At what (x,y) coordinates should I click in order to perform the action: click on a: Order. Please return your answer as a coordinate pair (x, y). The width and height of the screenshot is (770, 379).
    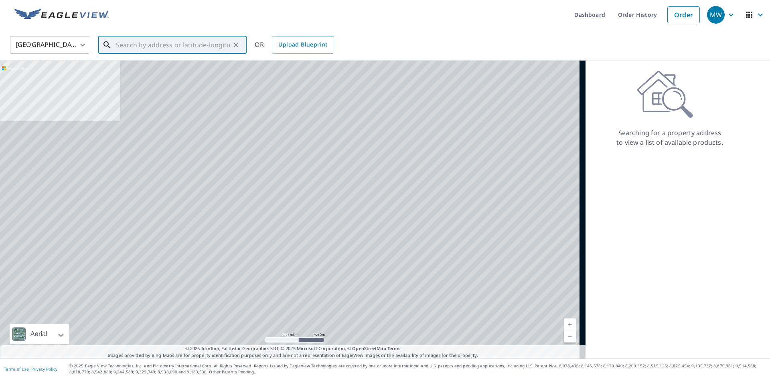
    Looking at the image, I should click on (683, 15).